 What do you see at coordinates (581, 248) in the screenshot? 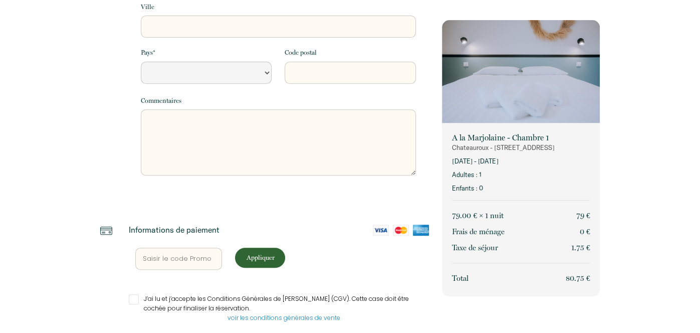
I see `p: 1.75 €` at bounding box center [581, 248].